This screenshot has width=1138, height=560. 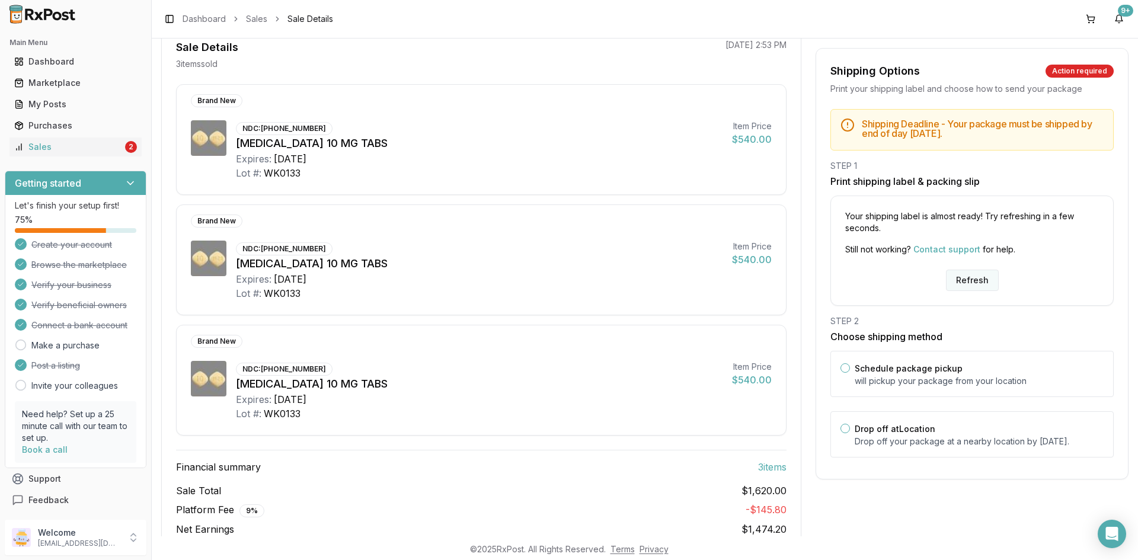 I want to click on div: Marketplace, so click(x=75, y=83).